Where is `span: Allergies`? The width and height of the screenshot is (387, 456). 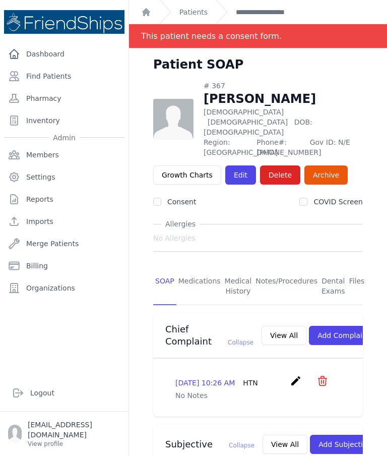 span: Allergies is located at coordinates (181, 224).